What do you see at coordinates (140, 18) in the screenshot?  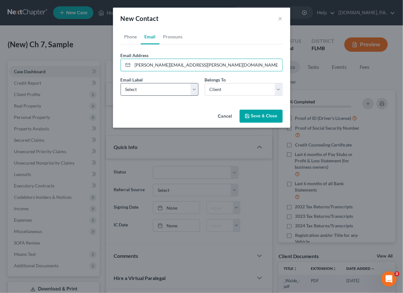 I see `span: New Contact` at bounding box center [140, 18].